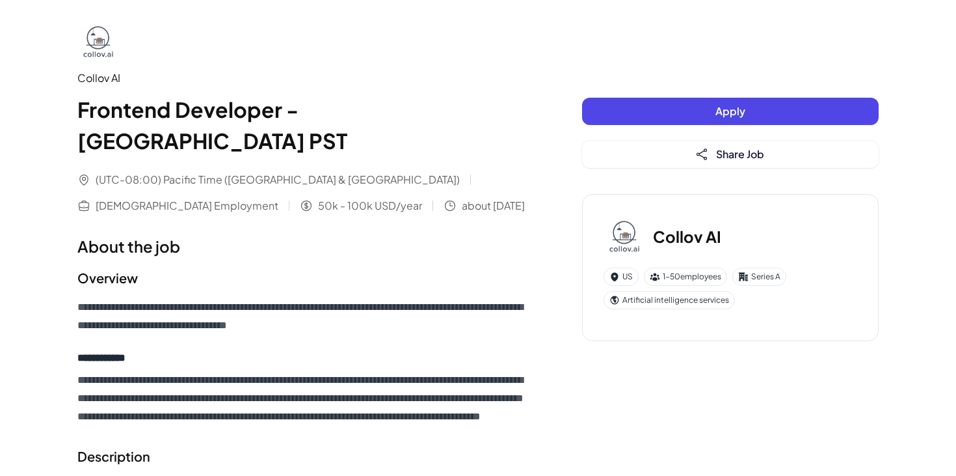 The image size is (956, 476). I want to click on div: Series A, so click(759, 276).